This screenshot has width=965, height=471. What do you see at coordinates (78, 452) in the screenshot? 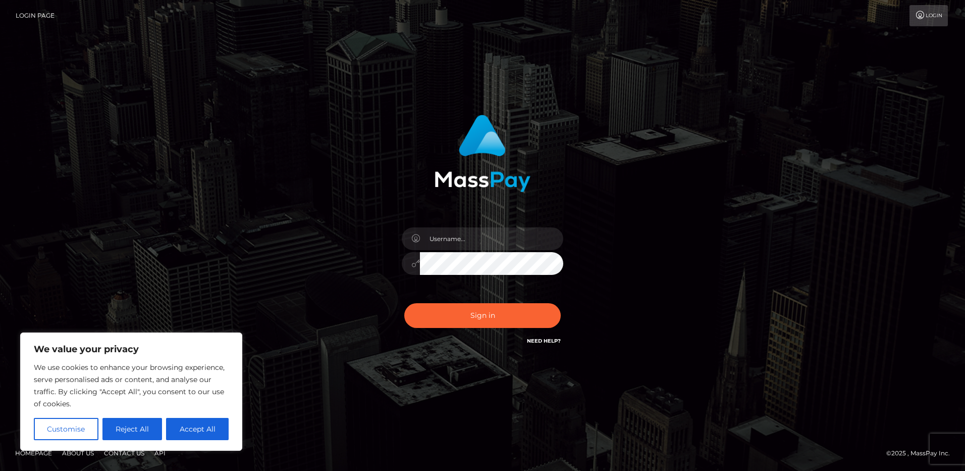
I see `a: About Us` at bounding box center [78, 452].